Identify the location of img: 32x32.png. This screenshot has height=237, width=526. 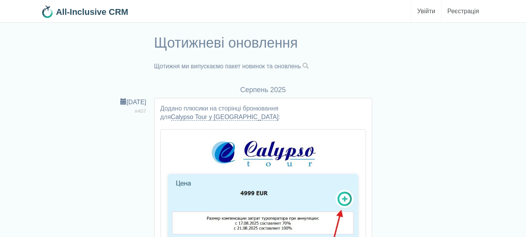
(48, 12).